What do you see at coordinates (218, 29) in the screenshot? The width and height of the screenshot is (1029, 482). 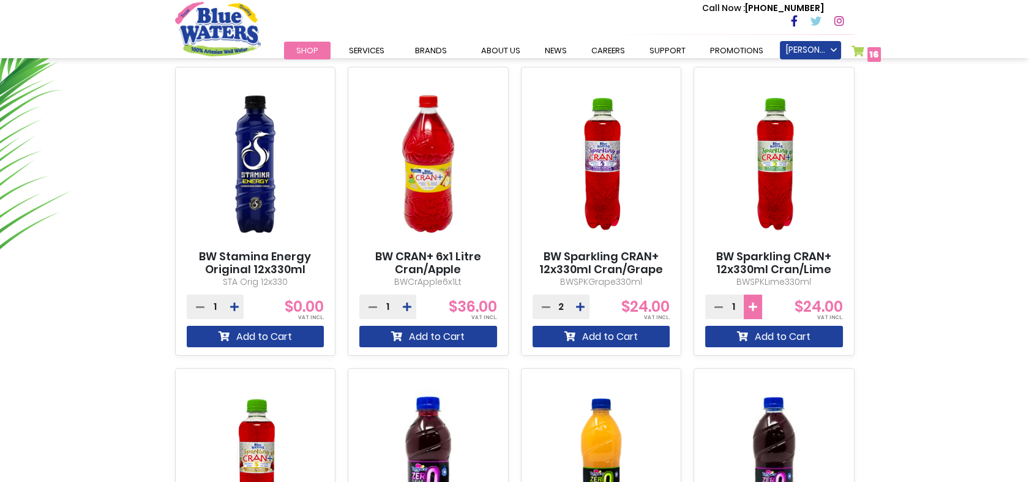 I see `a: store logo` at bounding box center [218, 29].